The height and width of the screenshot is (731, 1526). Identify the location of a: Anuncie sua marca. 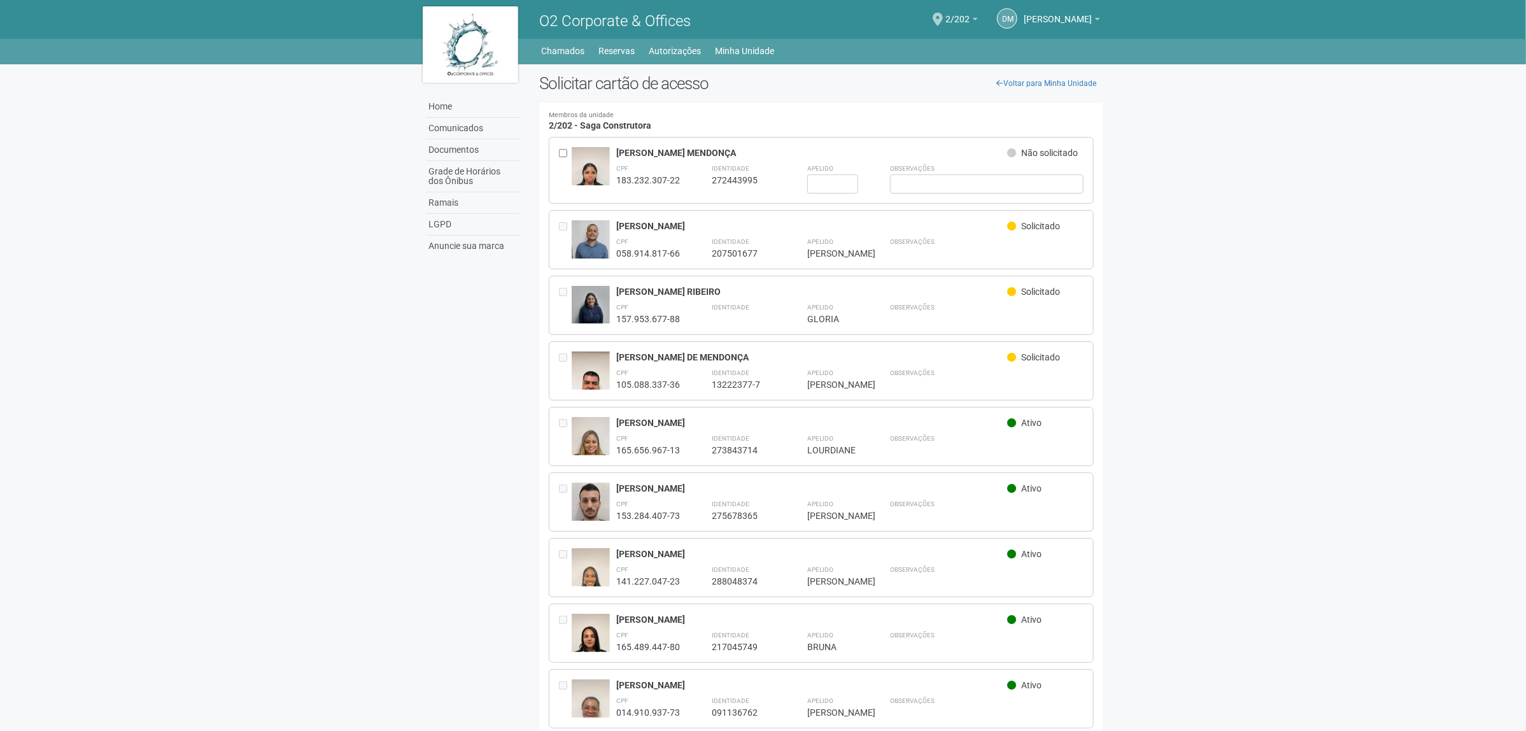
(473, 246).